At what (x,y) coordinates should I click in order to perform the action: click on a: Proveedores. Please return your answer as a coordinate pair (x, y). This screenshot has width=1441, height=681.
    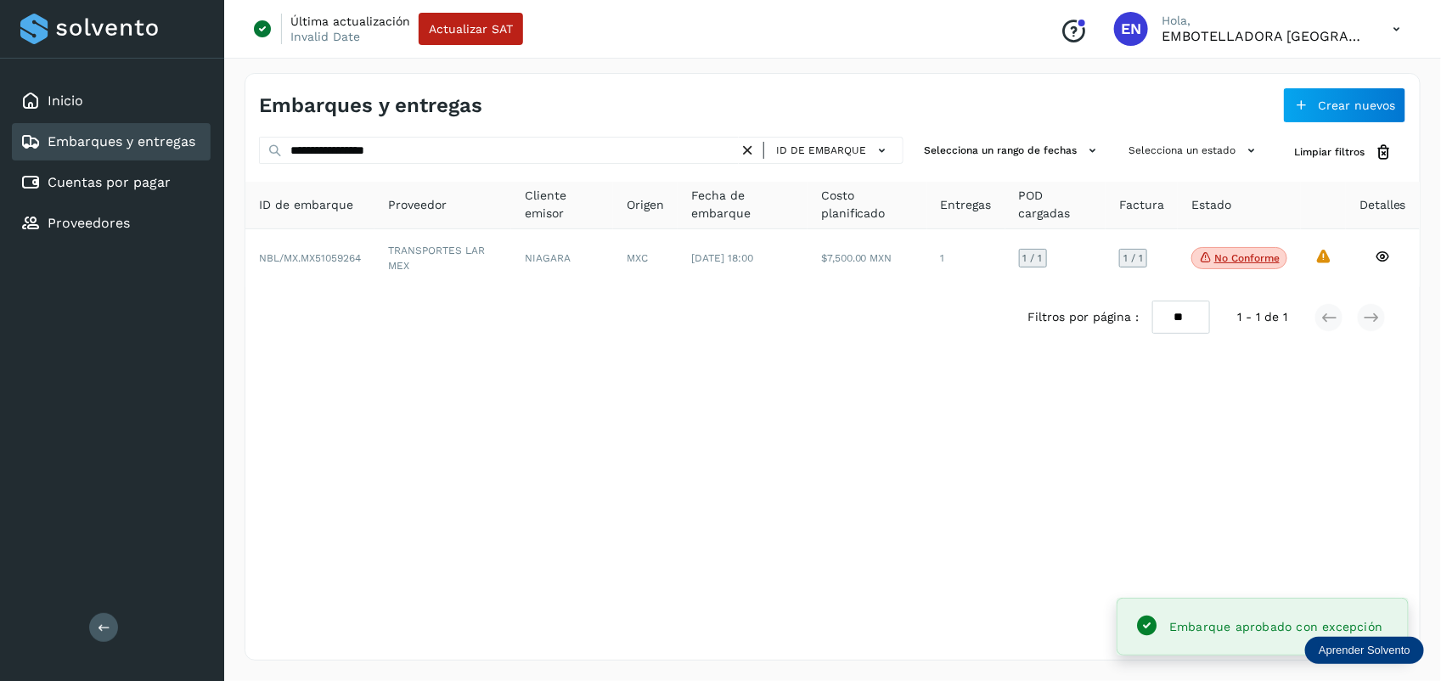
    Looking at the image, I should click on (88, 222).